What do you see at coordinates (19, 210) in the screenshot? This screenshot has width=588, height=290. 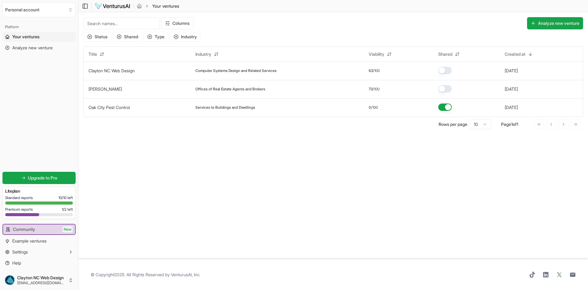 I see `span: Premium reports` at bounding box center [19, 210].